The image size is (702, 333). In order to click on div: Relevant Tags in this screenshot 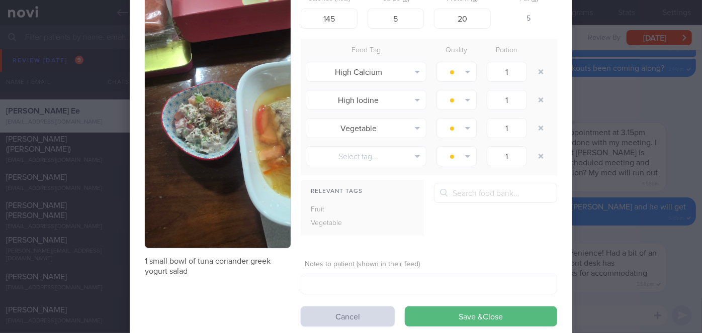, I will do `click(362, 192)`.